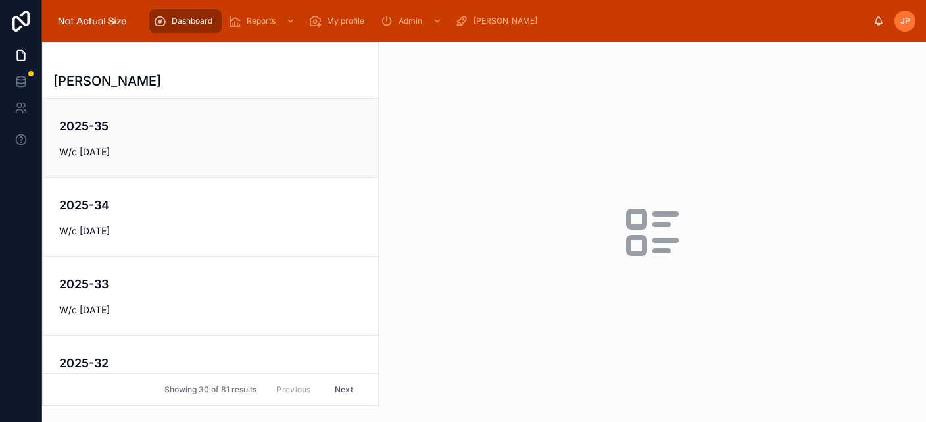  I want to click on h4: 2025-32, so click(210, 362).